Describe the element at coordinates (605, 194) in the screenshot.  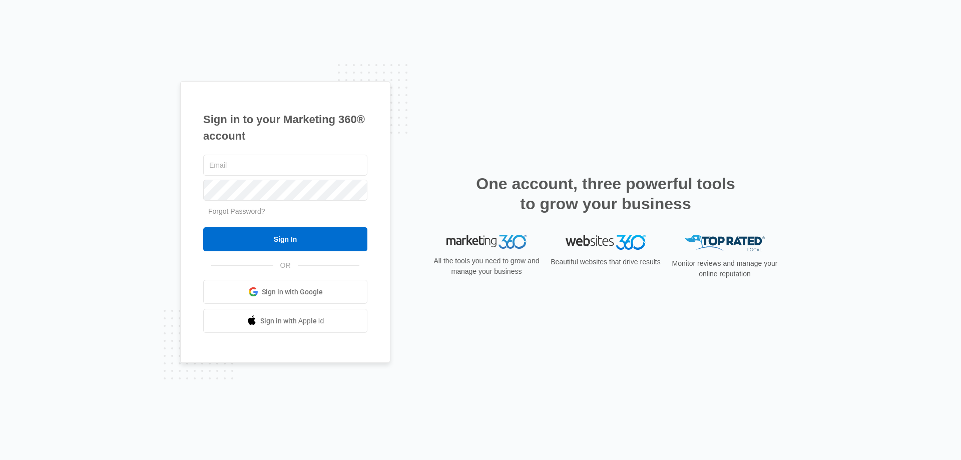
I see `h2: One account, three powerful tools to grow your business` at that location.